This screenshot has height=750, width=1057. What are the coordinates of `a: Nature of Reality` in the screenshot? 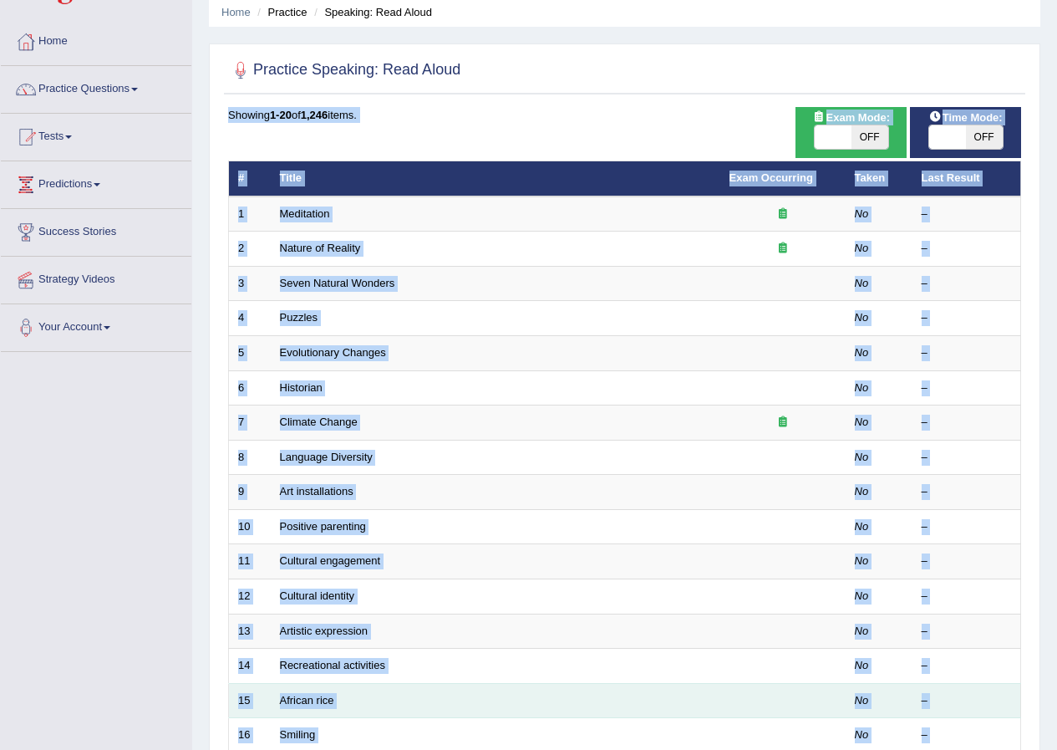 It's located at (320, 247).